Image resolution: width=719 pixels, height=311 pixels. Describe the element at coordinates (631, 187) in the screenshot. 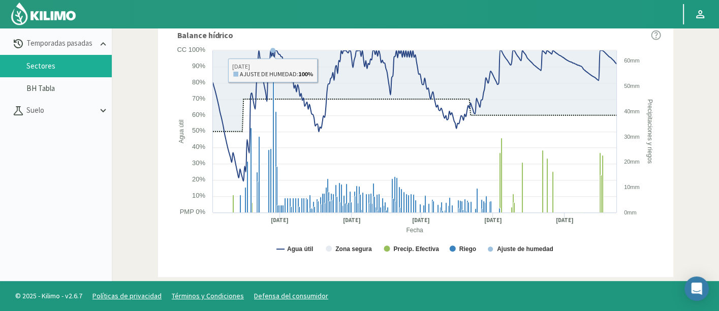

I see `text: 10mm` at that location.